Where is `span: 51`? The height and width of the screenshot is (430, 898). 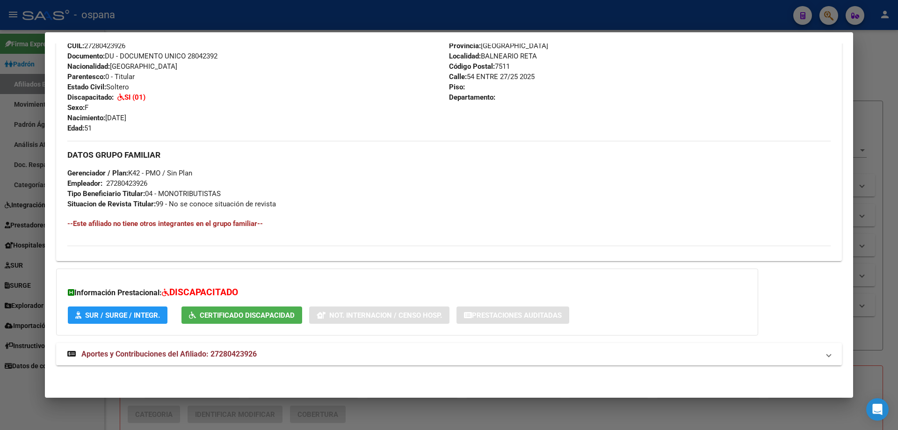
span: 51 is located at coordinates (79, 128).